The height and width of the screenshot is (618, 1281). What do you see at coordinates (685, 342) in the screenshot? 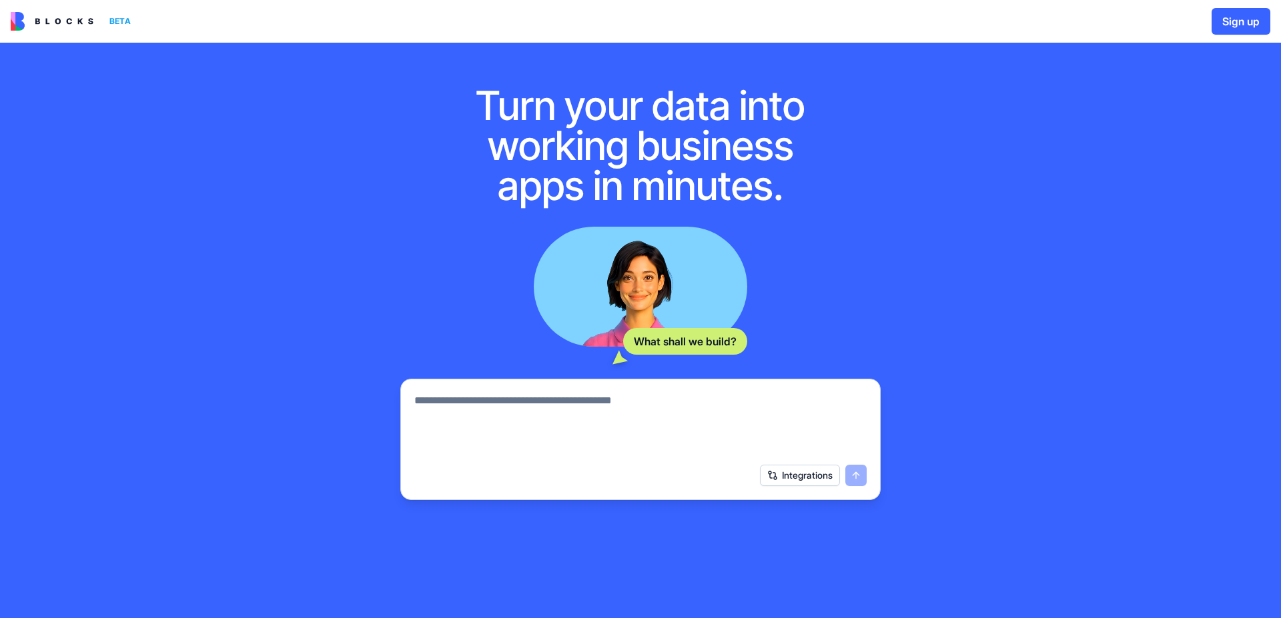
I see `div: What shall we build?` at bounding box center [685, 342].